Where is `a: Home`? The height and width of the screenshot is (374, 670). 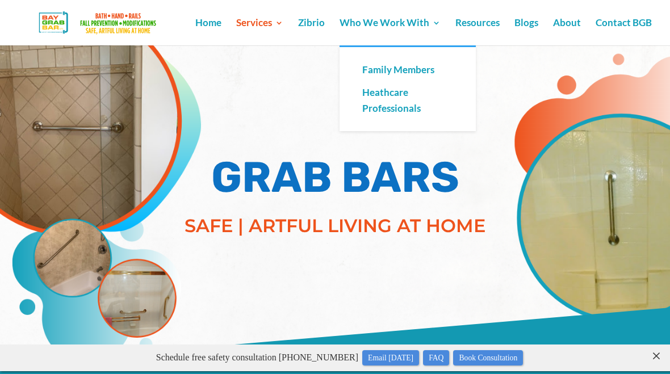
a: Home is located at coordinates (208, 32).